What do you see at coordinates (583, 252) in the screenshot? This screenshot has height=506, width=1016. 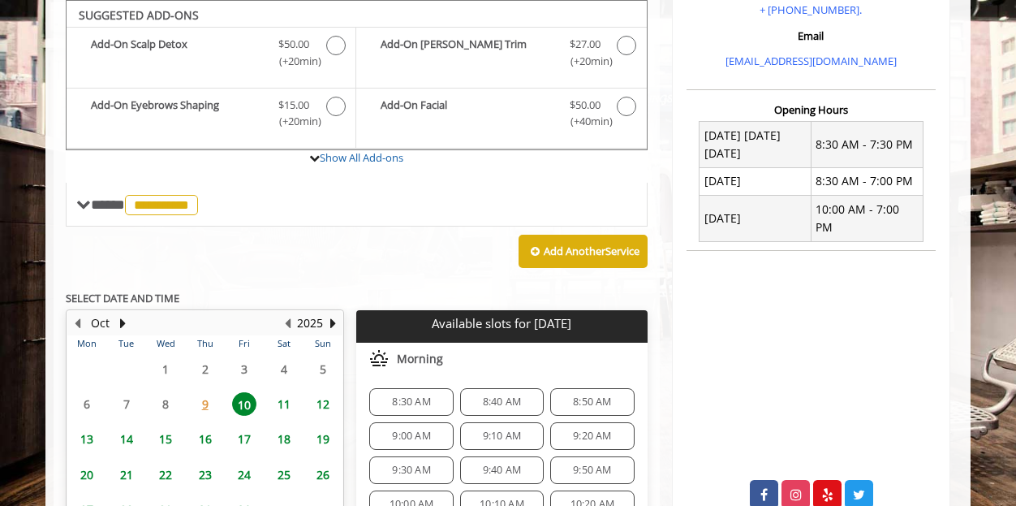 I see `button: Add AnotherService` at bounding box center [583, 252].